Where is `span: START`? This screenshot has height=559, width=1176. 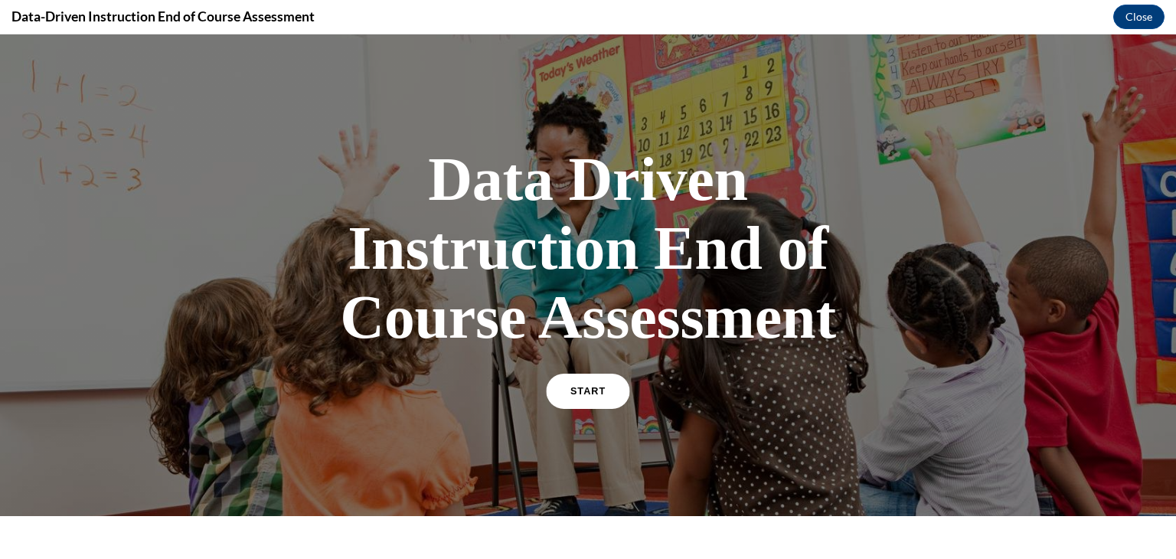 span: START is located at coordinates (588, 357).